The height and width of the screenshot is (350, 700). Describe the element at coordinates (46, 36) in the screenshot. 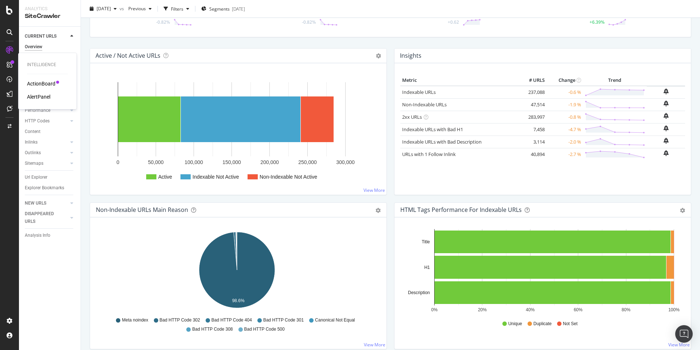

I see `a: CURRENT URLS` at that location.